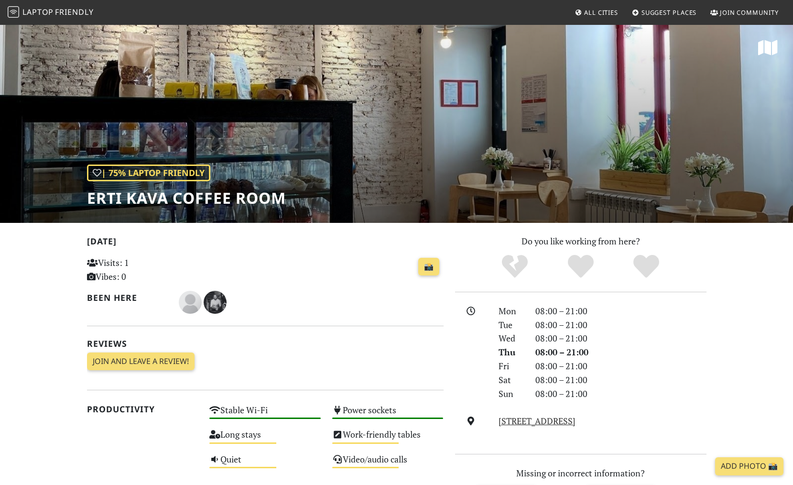 The width and height of the screenshot is (793, 485). What do you see at coordinates (215, 302) in the screenshot?
I see `img: 2734-alan.jpg` at bounding box center [215, 302].